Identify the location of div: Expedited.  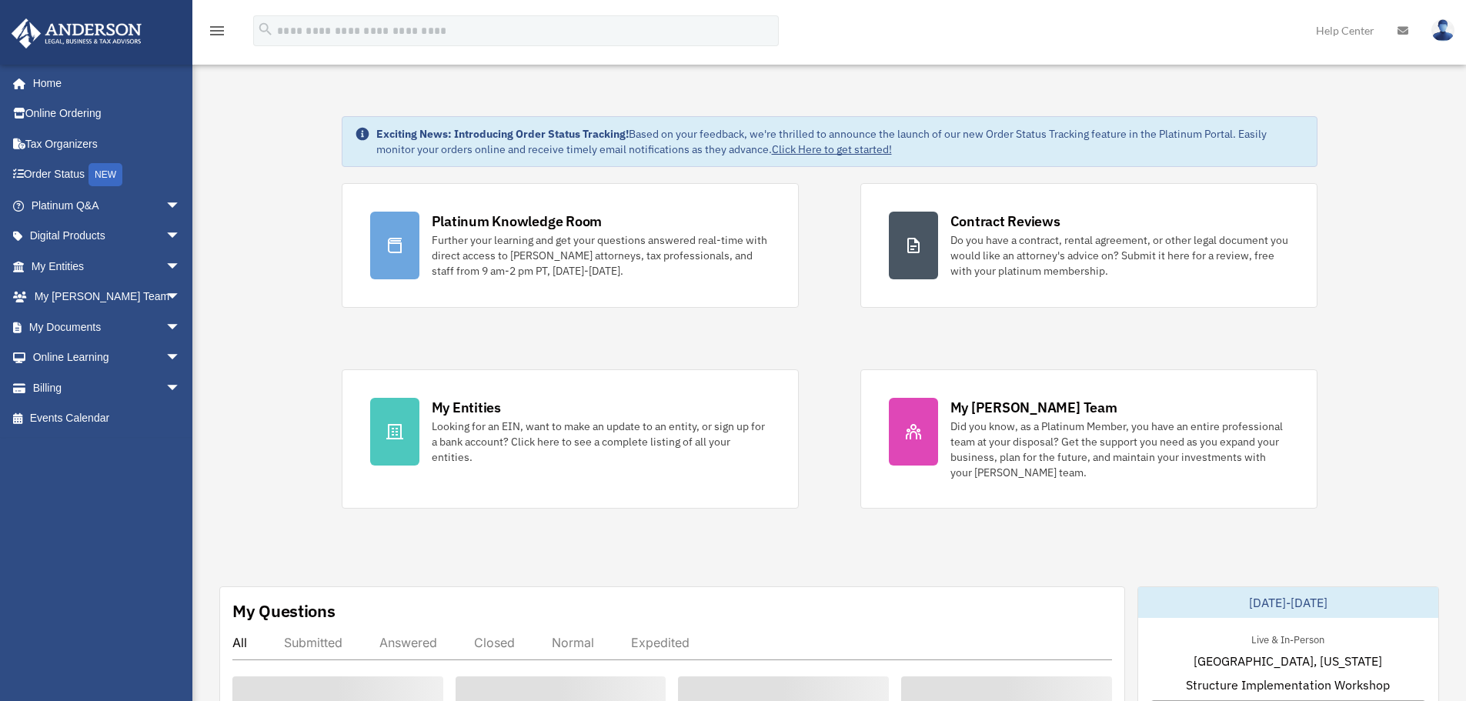
(660, 643).